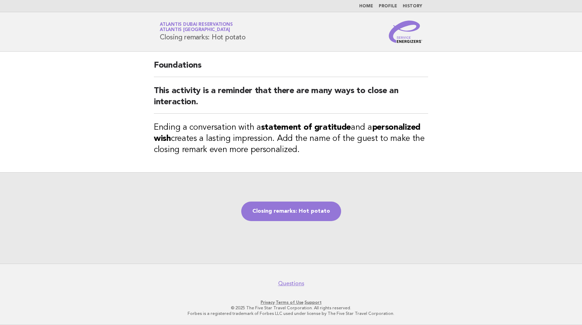 The image size is (582, 325). What do you see at coordinates (203, 32) in the screenshot?
I see `h1: Closing remarks: Hot potato` at bounding box center [203, 32].